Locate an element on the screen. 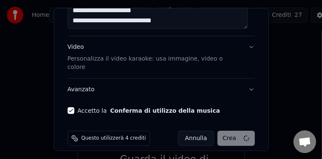 The height and width of the screenshot is (159, 322). p: Personalizza il video karaoke: usa immagine, video o colore is located at coordinates (154, 63).